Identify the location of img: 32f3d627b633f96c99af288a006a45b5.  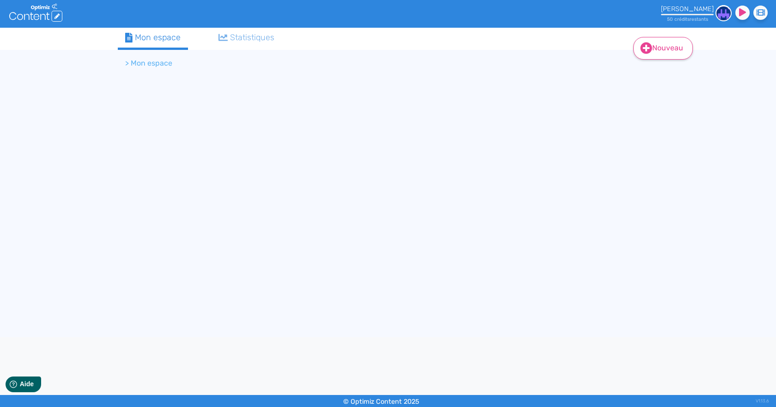
(723, 13).